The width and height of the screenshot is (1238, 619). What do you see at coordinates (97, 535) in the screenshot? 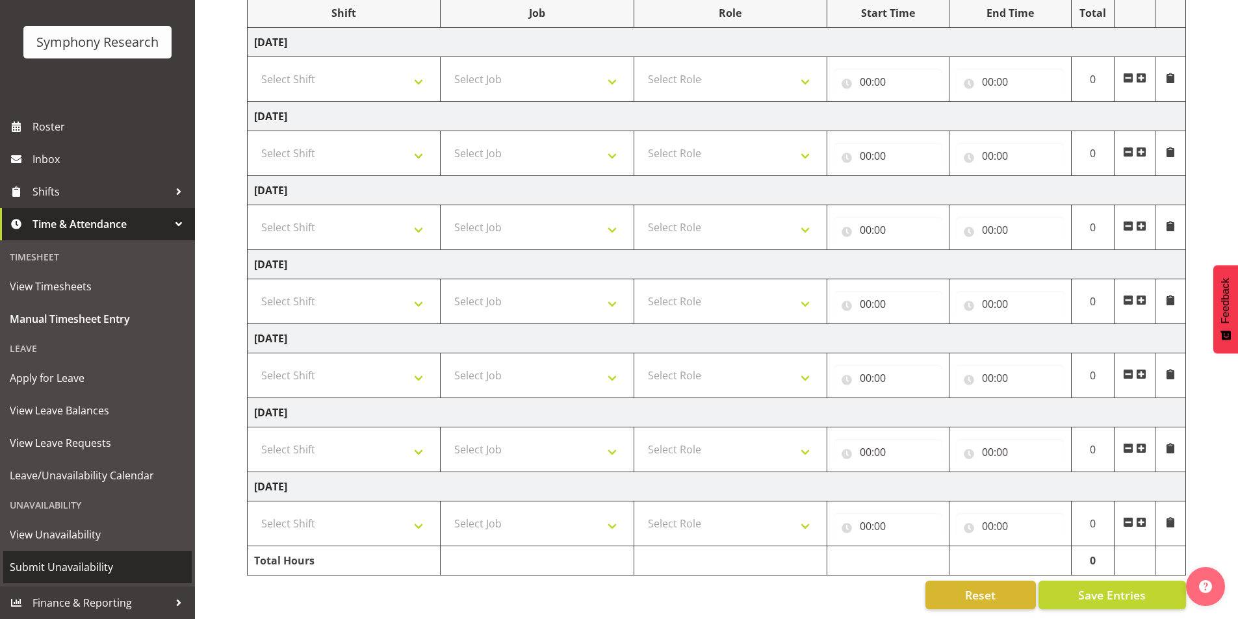
I see `span: View Unavailability` at bounding box center [97, 535].